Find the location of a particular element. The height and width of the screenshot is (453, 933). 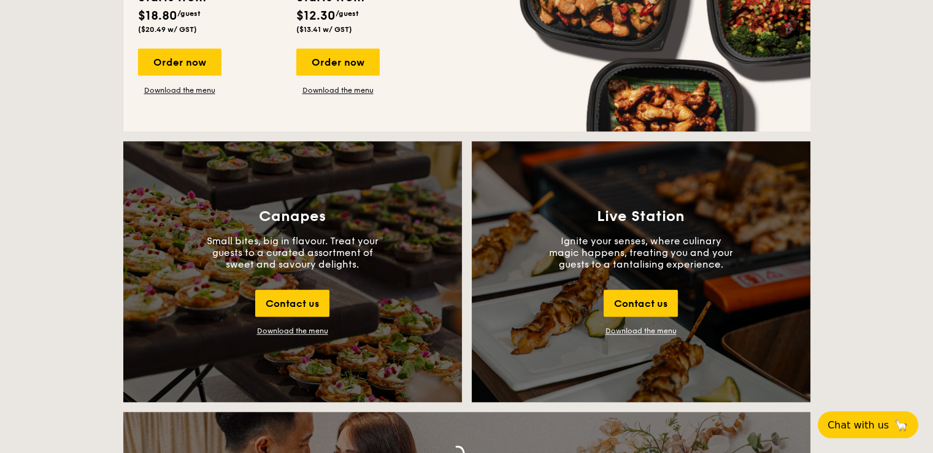

span: ($13.41 w/ GST) is located at coordinates (324, 29).